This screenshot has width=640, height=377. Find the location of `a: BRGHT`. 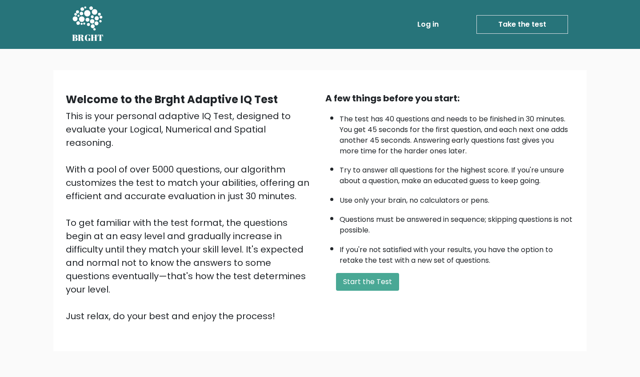

a: BRGHT is located at coordinates (88, 24).